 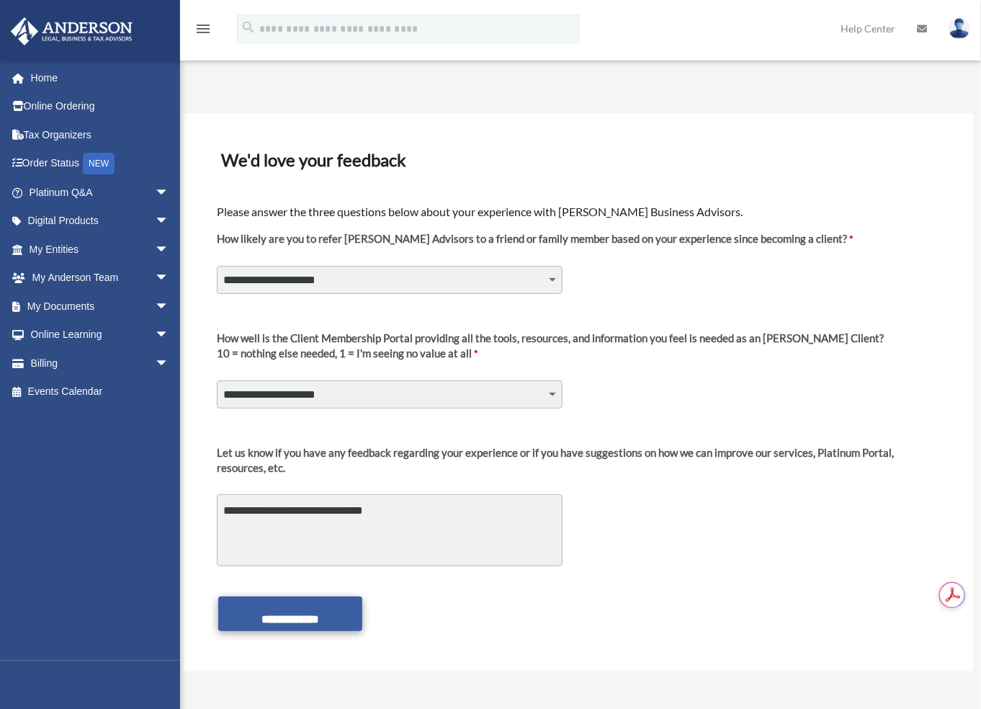 What do you see at coordinates (100, 107) in the screenshot?
I see `a: Online Ordering` at bounding box center [100, 107].